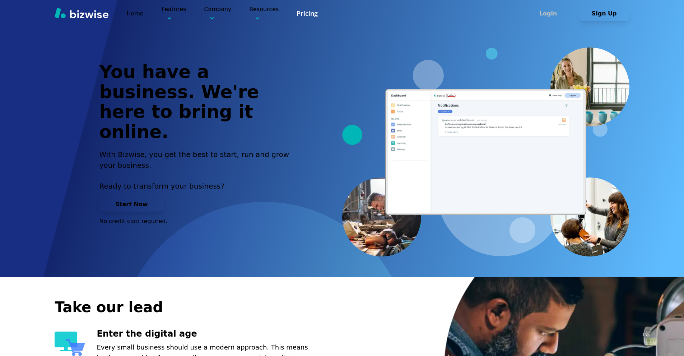 This screenshot has width=684, height=356. Describe the element at coordinates (307, 13) in the screenshot. I see `a: Pricing` at that location.